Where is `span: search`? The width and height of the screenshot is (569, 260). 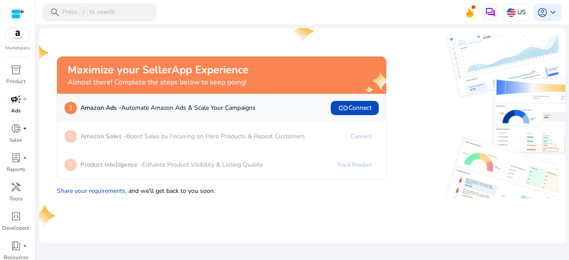 span: search is located at coordinates (55, 12).